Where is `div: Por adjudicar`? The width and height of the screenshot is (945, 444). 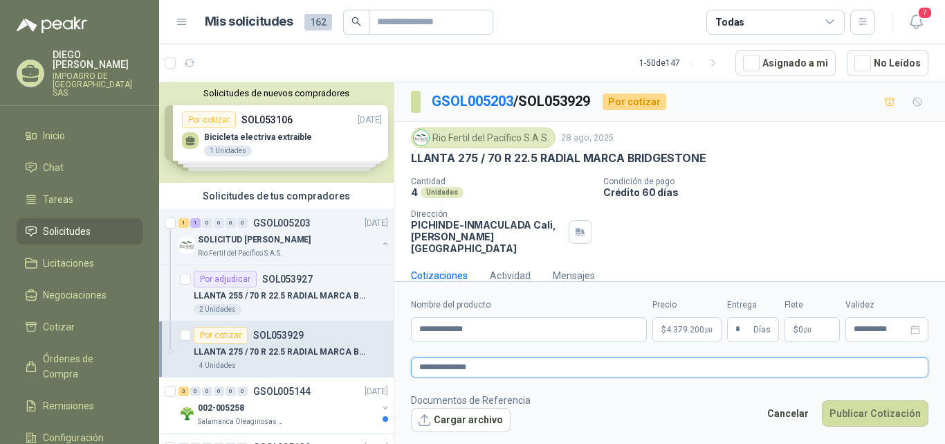 div: Por adjudicar is located at coordinates (225, 279).